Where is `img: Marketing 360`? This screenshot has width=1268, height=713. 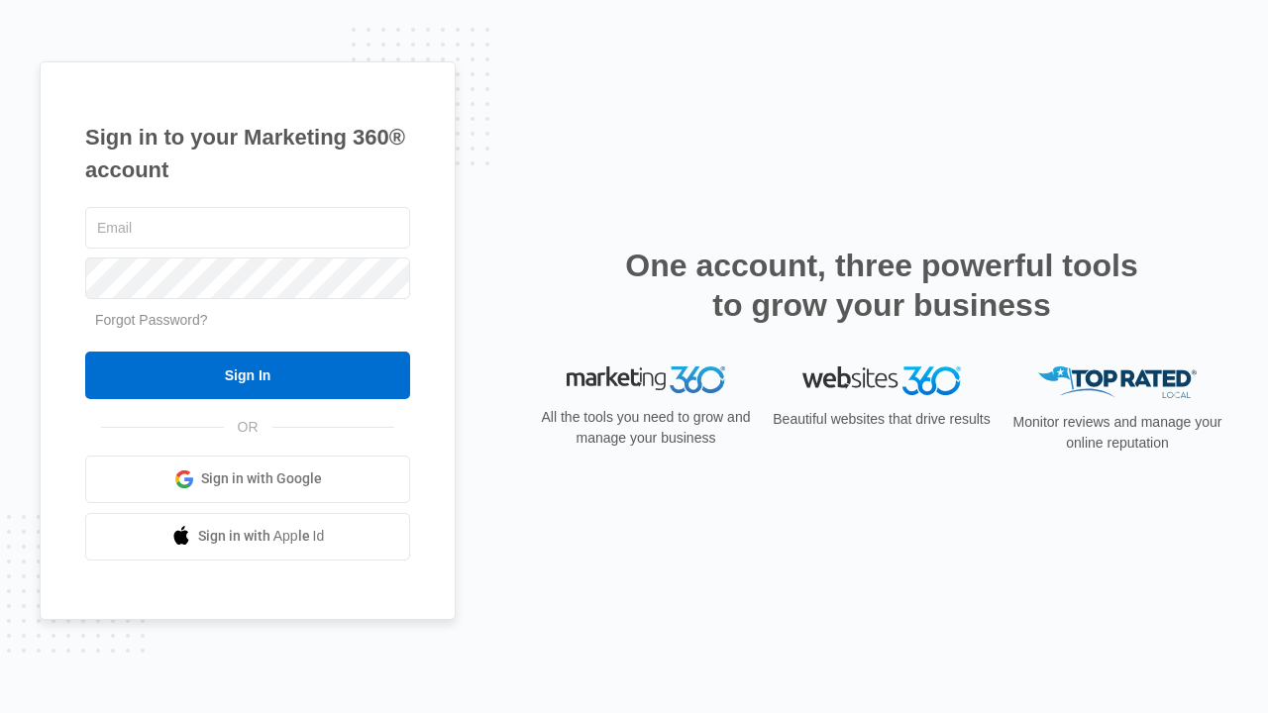
img: Marketing 360 is located at coordinates (646, 380).